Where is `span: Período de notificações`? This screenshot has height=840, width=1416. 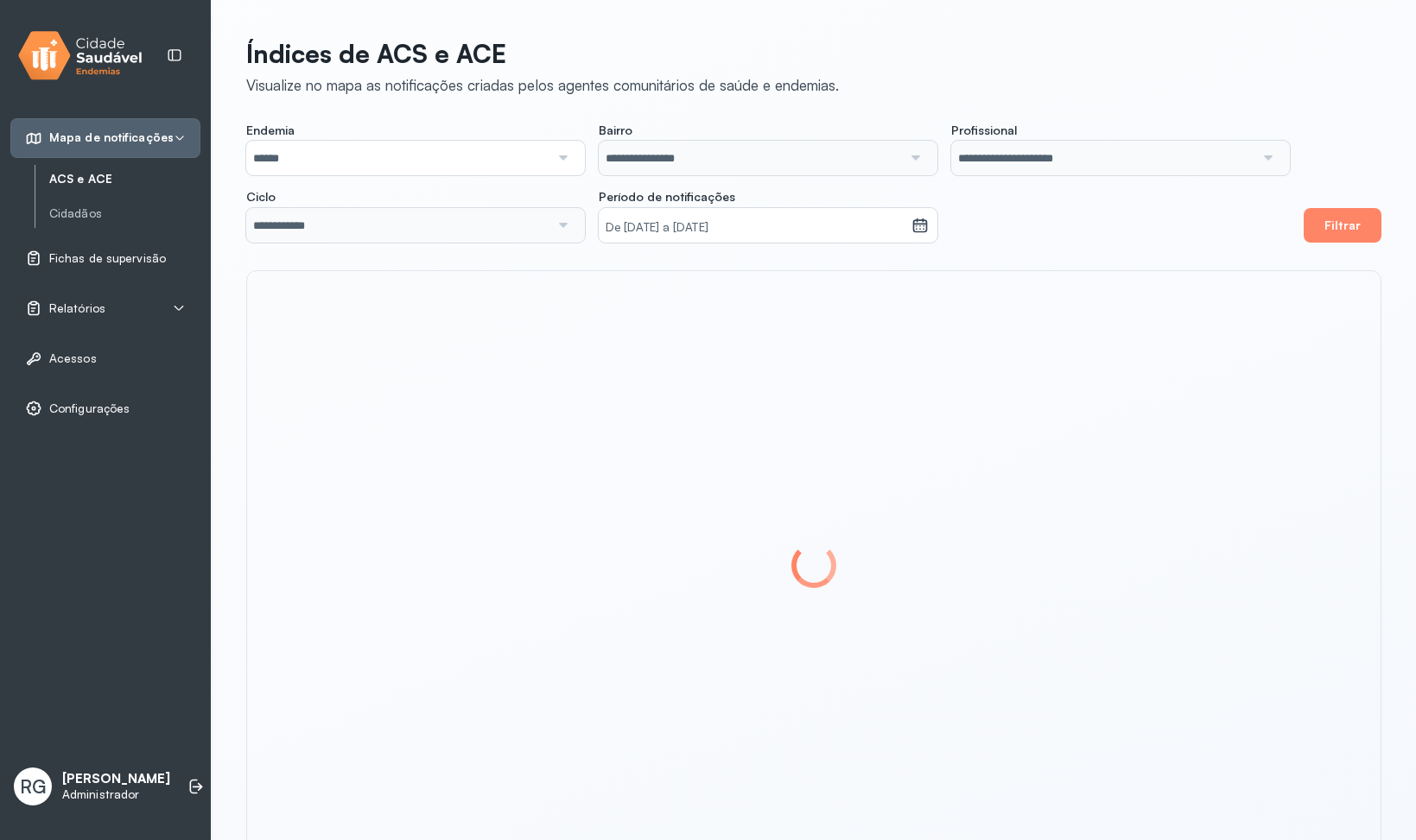
span: Período de notificações is located at coordinates (667, 197).